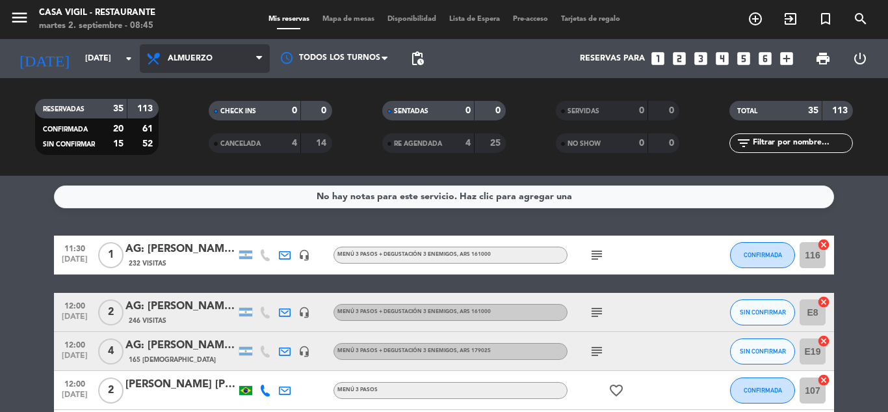 The image size is (888, 412). What do you see at coordinates (97, 13) in the screenshot?
I see `div: Casa Vigil - Restaurante` at bounding box center [97, 13].